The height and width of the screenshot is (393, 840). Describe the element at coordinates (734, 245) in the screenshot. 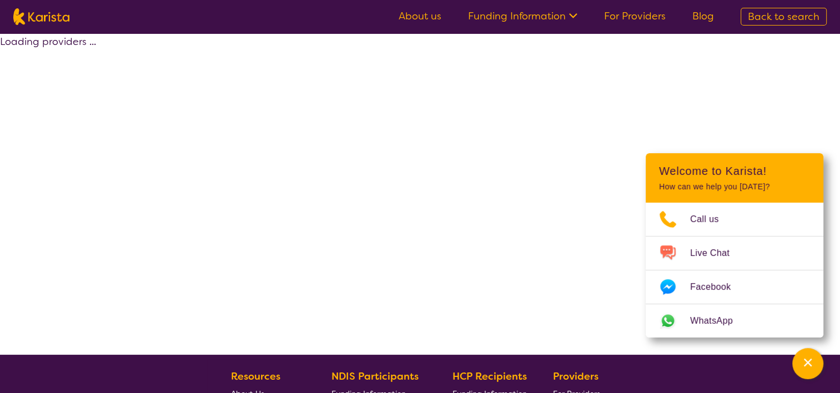

I see `div: Channel Menu` at that location.